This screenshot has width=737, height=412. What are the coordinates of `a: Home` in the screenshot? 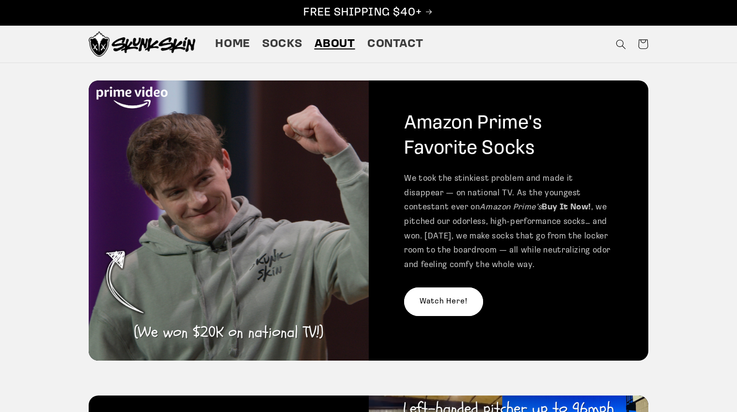 It's located at (233, 44).